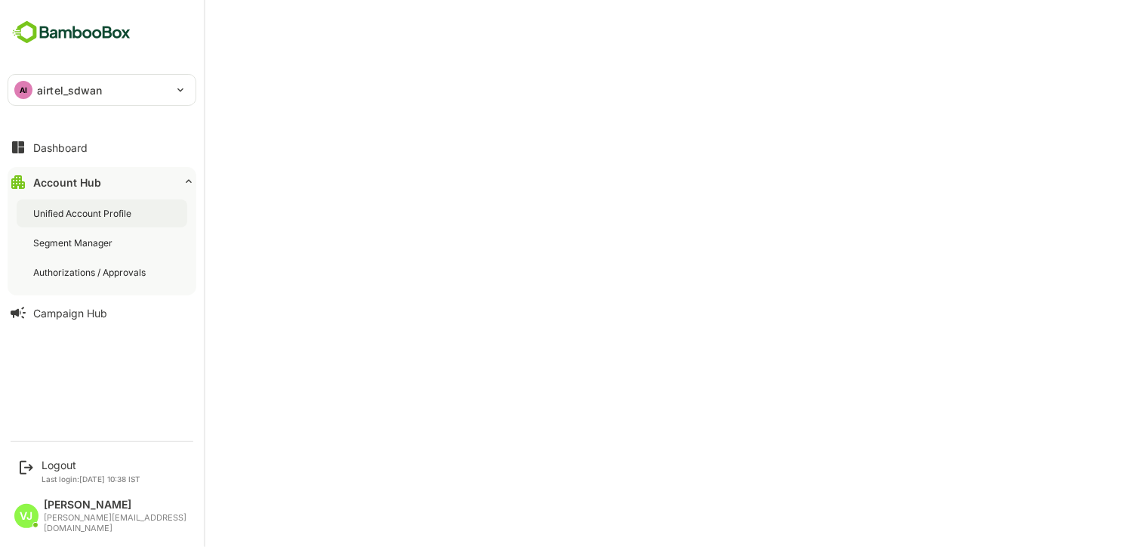 Image resolution: width=1143 pixels, height=547 pixels. Describe the element at coordinates (71, 32) in the screenshot. I see `img: BambooboxFullLogoMark.5f36c76dfaba33ec1ec1367b70bb1252.svg` at that location.